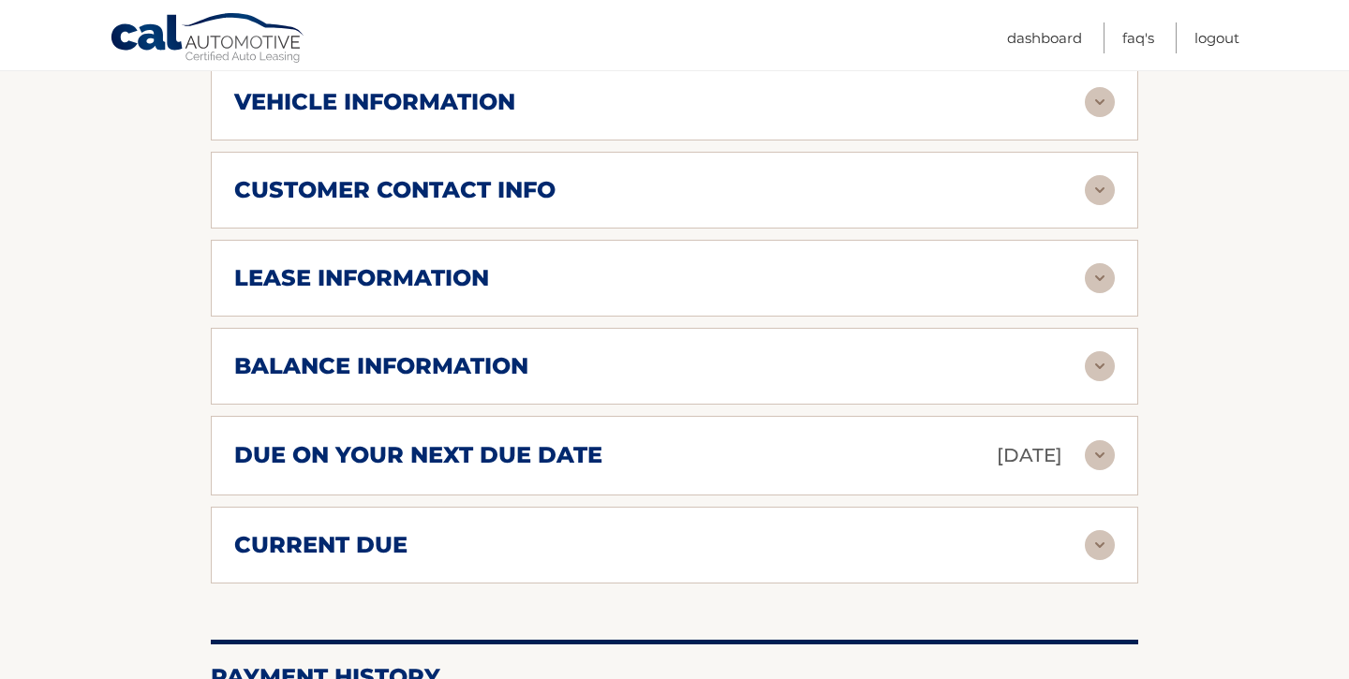 The height and width of the screenshot is (679, 1349). What do you see at coordinates (1138, 37) in the screenshot?
I see `a: FAQ's` at bounding box center [1138, 37].